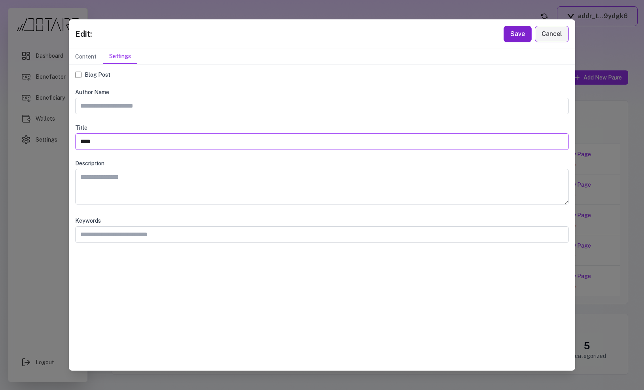 Image resolution: width=644 pixels, height=390 pixels. I want to click on button: Cancel, so click(552, 34).